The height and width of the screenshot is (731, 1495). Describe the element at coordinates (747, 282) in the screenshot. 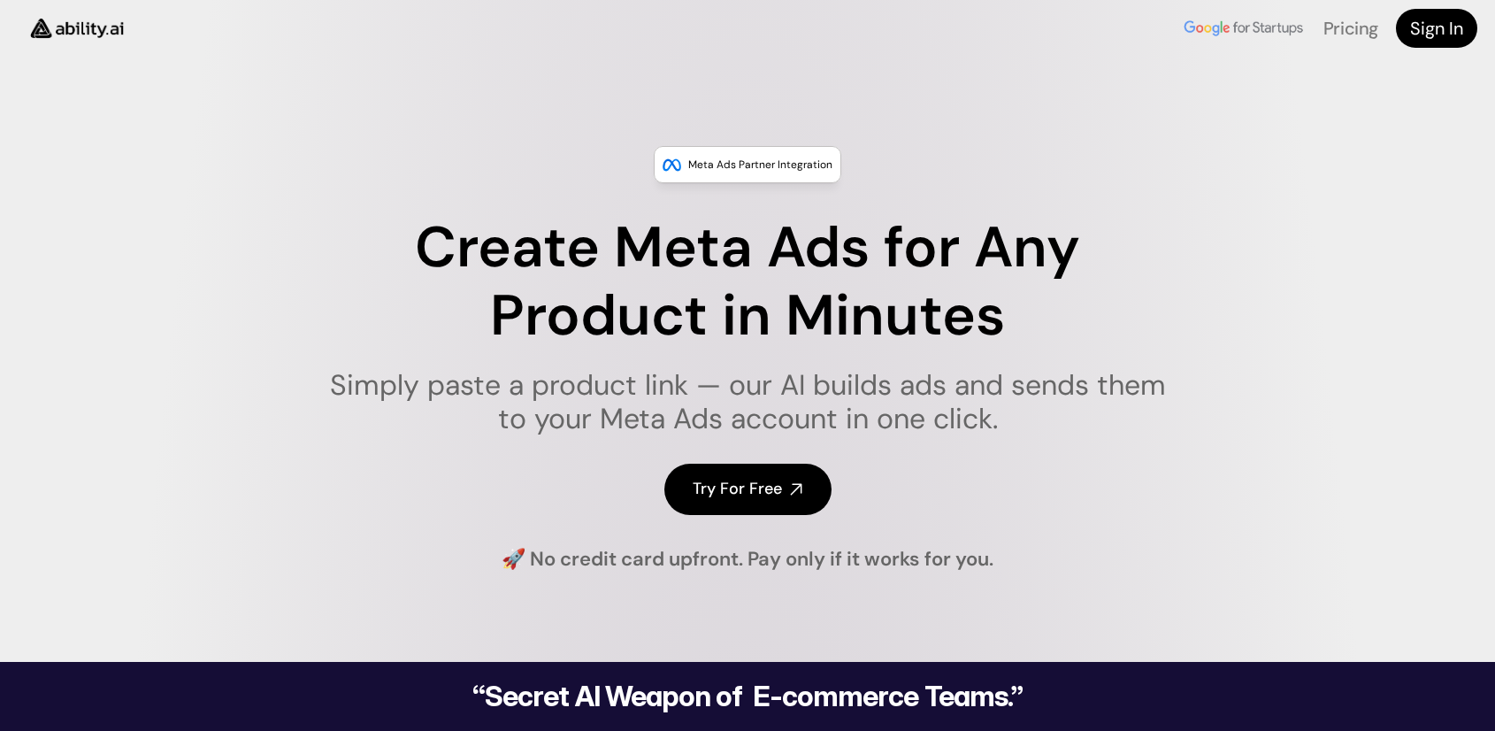

I see `h1: Create Meta Ads for Any Product in Minutes` at that location.